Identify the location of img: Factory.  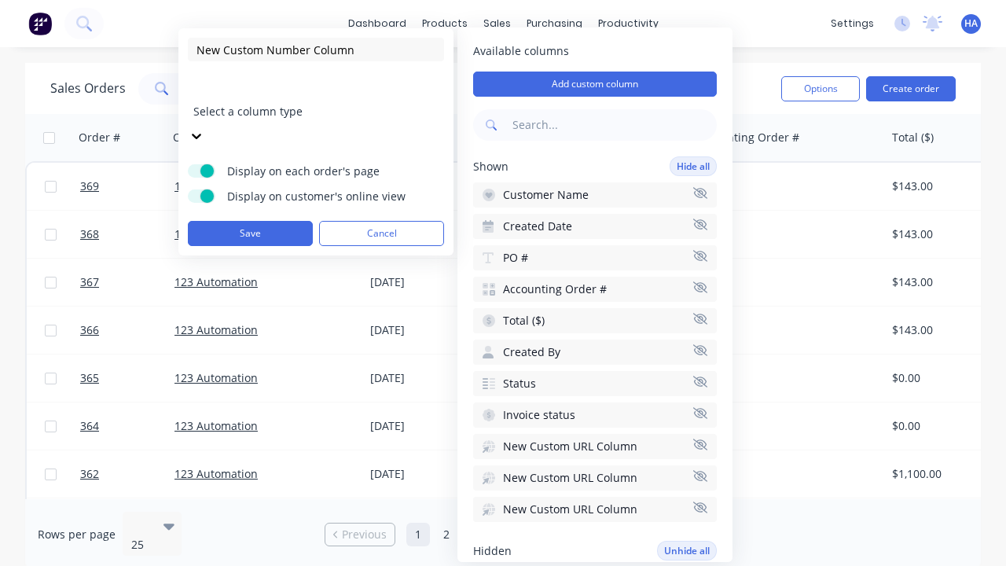
(40, 24).